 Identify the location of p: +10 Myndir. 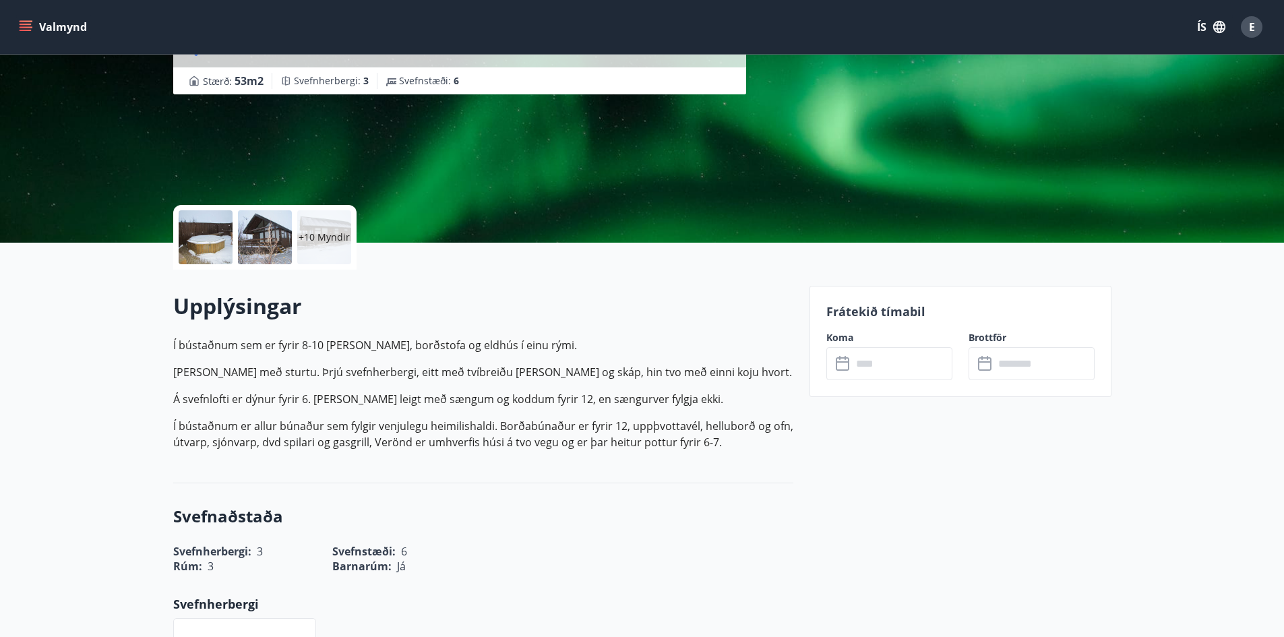
(324, 237).